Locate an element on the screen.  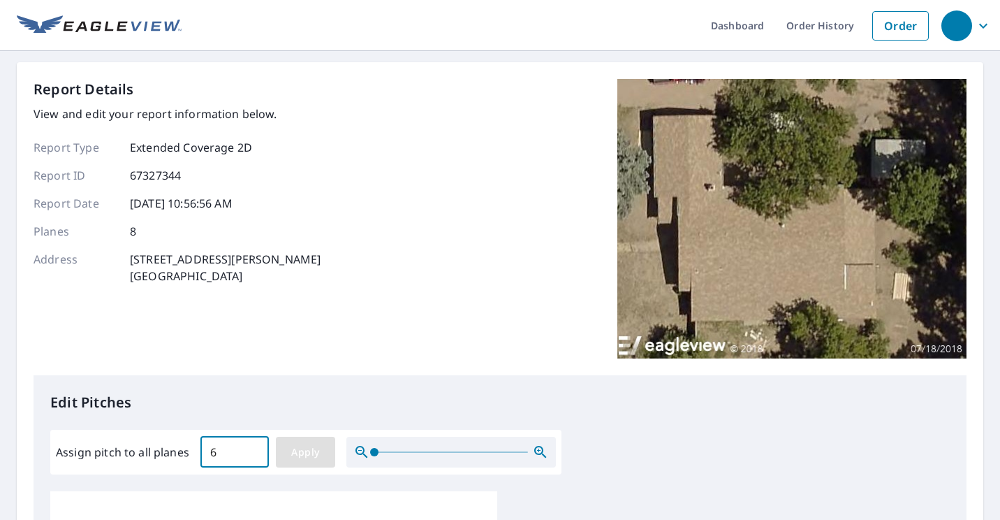
p: Report Date is located at coordinates (75, 203).